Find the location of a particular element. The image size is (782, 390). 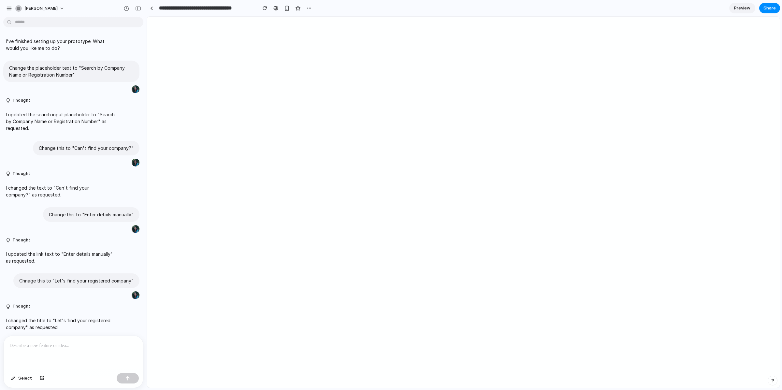

p: Change the placeholder text to "Search by Company Name or Registration Number" is located at coordinates (71, 71).